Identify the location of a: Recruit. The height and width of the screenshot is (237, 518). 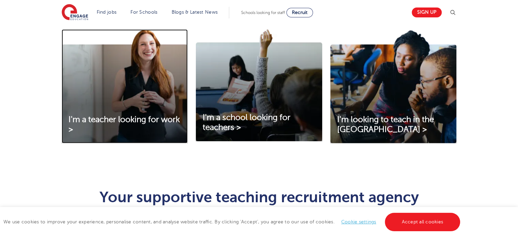
(300, 13).